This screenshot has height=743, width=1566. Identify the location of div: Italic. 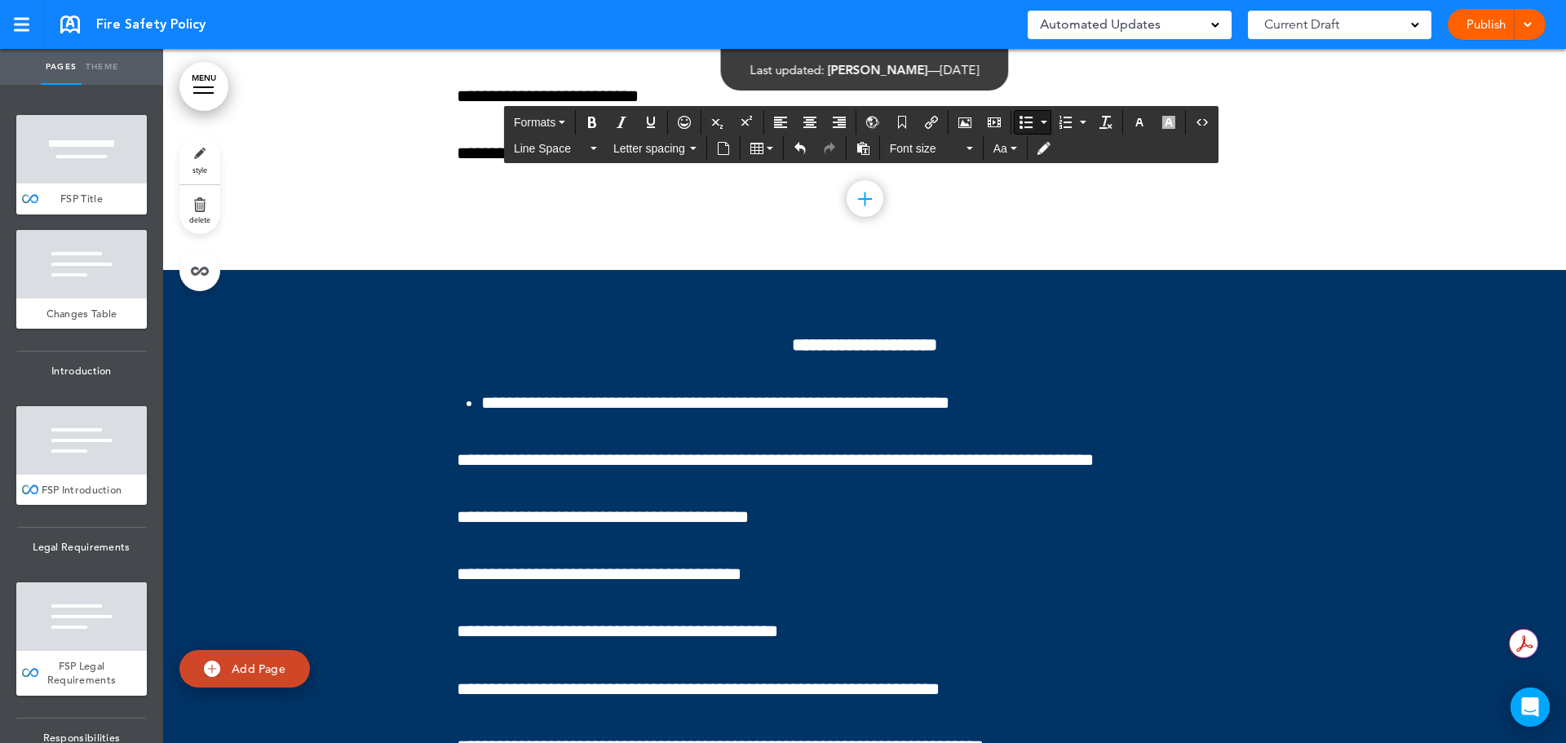
(622, 122).